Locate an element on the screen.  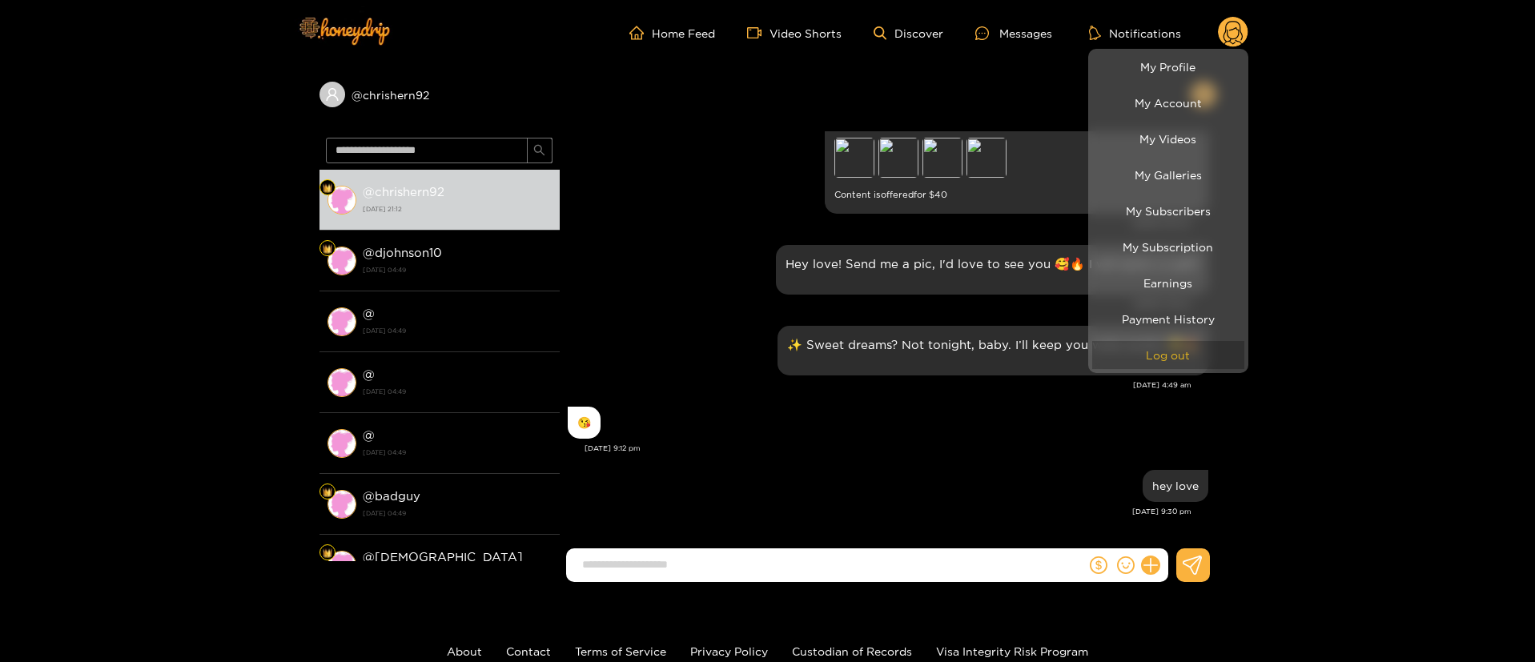
button: Log out is located at coordinates (1168, 355).